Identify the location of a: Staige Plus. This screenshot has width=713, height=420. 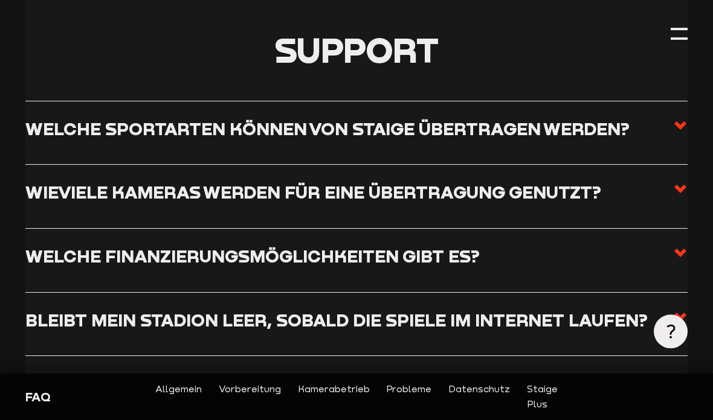
(542, 397).